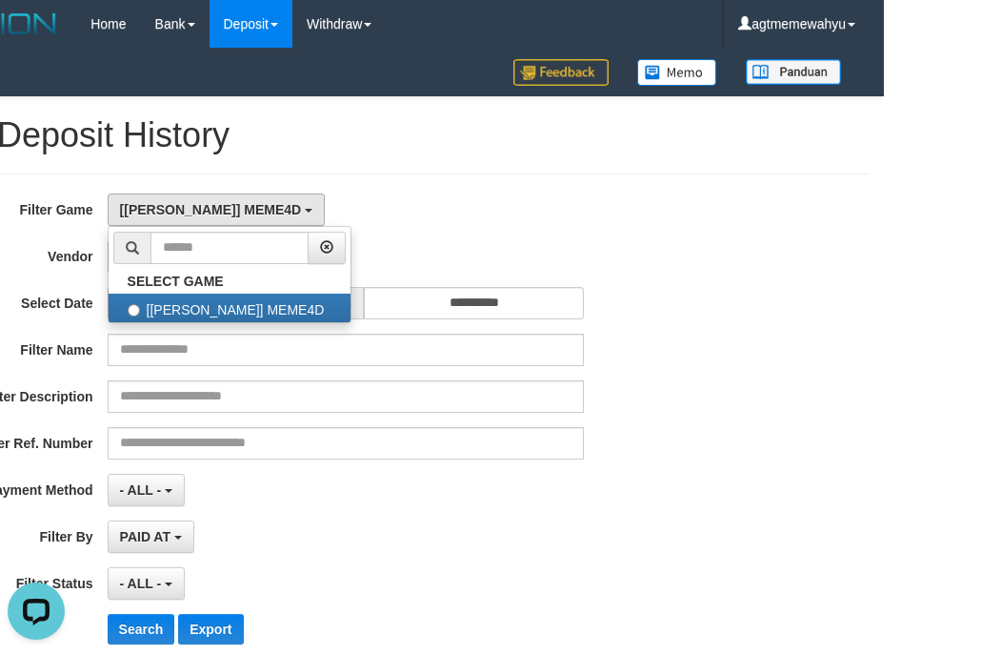 This screenshot has width=981, height=655. What do you see at coordinates (151, 536) in the screenshot?
I see `button: PAID AT` at bounding box center [151, 536].